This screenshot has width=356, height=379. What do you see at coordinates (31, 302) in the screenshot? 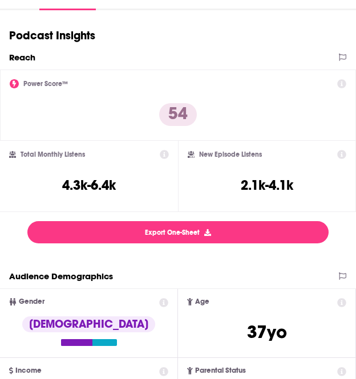
I see `span: Gender` at bounding box center [31, 302].